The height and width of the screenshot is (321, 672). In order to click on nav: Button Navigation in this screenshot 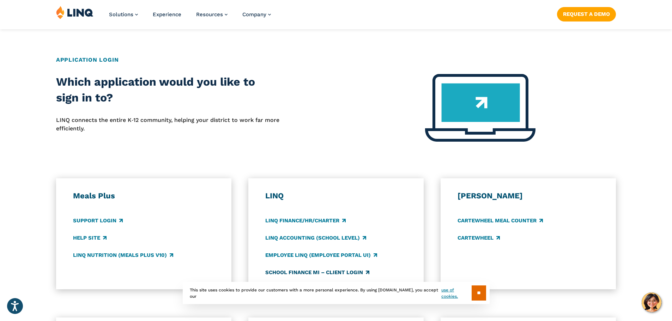, I will do `click(586, 13)`.